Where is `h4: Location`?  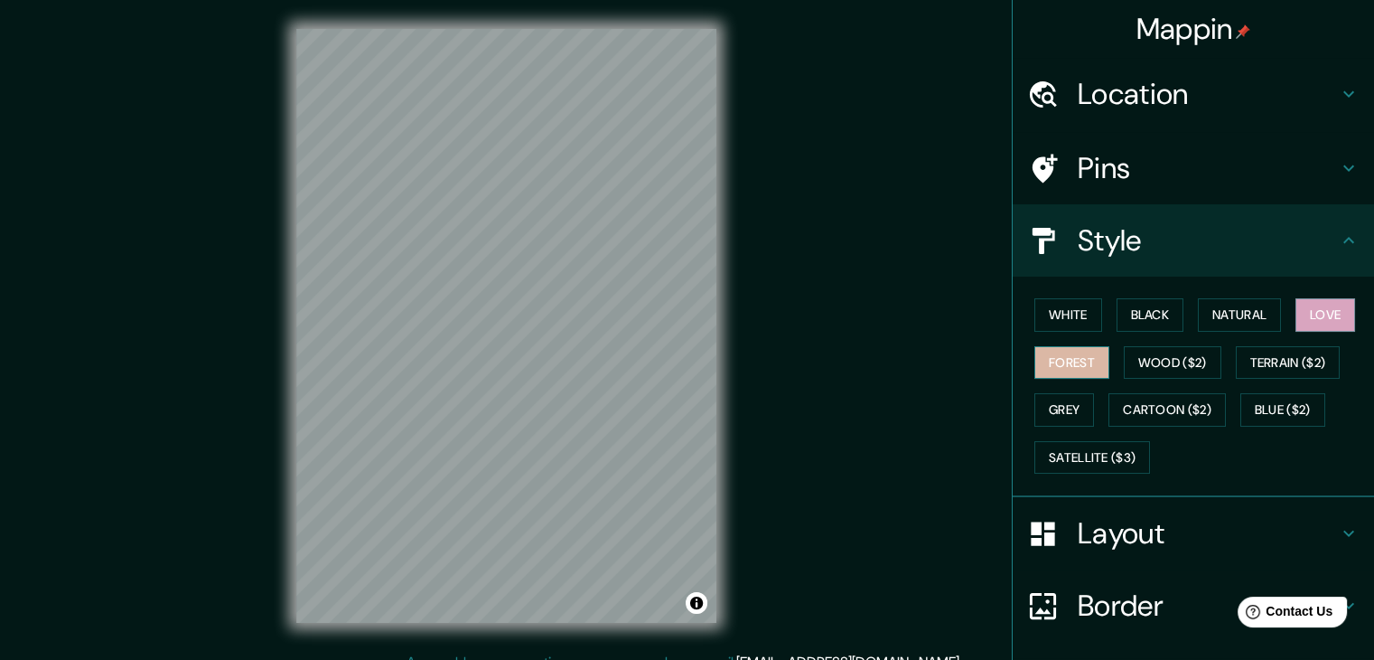
h4: Location is located at coordinates (1208, 94).